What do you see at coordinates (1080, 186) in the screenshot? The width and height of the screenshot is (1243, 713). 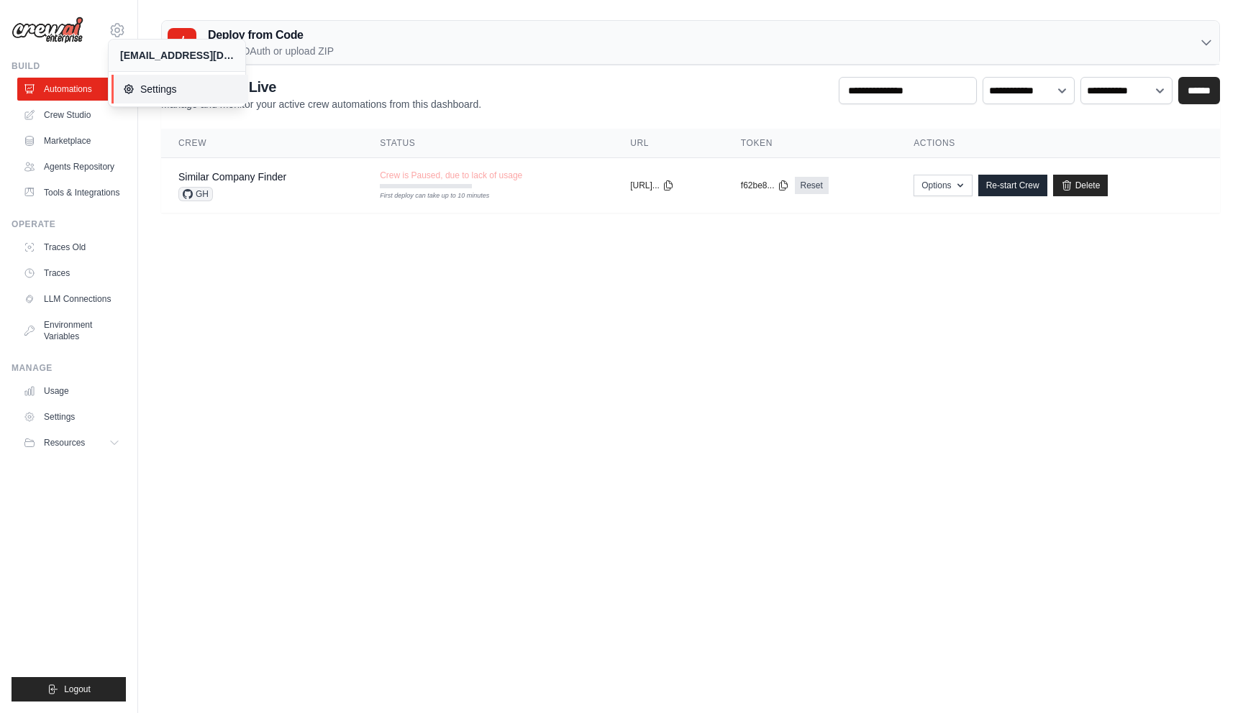 I see `a: Delete` at bounding box center [1080, 186].